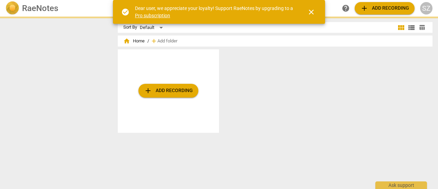 The height and width of the screenshot is (189, 438). What do you see at coordinates (422, 27) in the screenshot?
I see `span: table_chart` at bounding box center [422, 27].